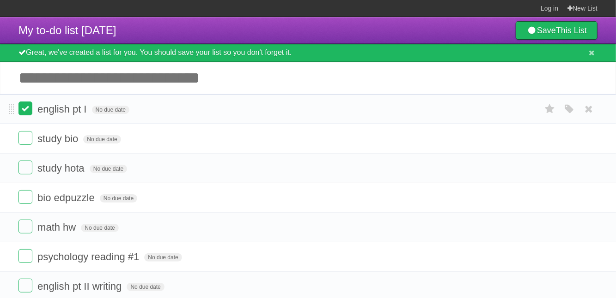 This screenshot has height=298, width=616. What do you see at coordinates (62, 168) in the screenshot?
I see `span: study hota` at bounding box center [62, 168].